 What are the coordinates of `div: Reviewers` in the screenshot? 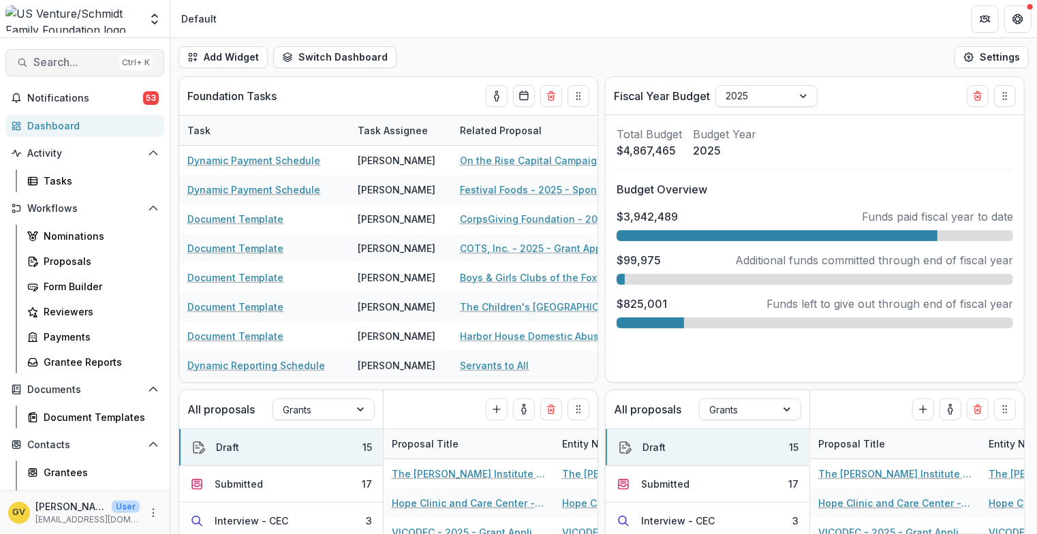 It's located at (98, 311).